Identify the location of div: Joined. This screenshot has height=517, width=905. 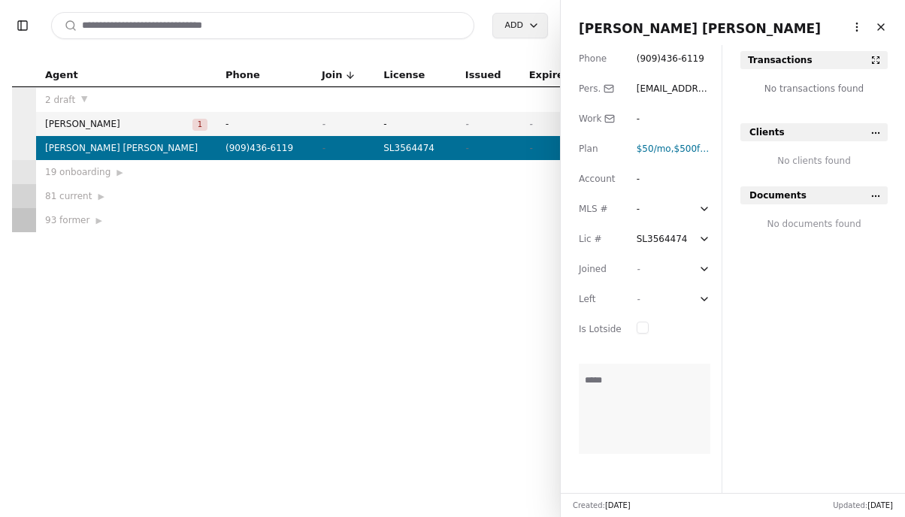
(600, 269).